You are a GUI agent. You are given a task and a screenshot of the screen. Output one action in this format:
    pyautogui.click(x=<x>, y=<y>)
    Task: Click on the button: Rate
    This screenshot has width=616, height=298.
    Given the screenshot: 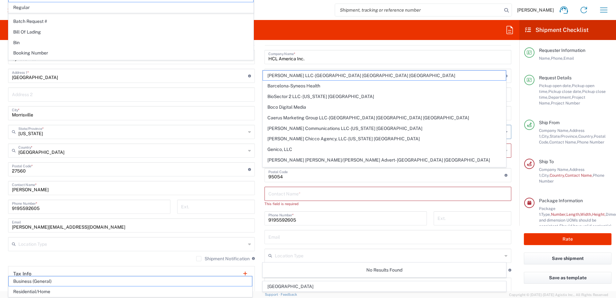 What is the action you would take?
    pyautogui.click(x=568, y=239)
    